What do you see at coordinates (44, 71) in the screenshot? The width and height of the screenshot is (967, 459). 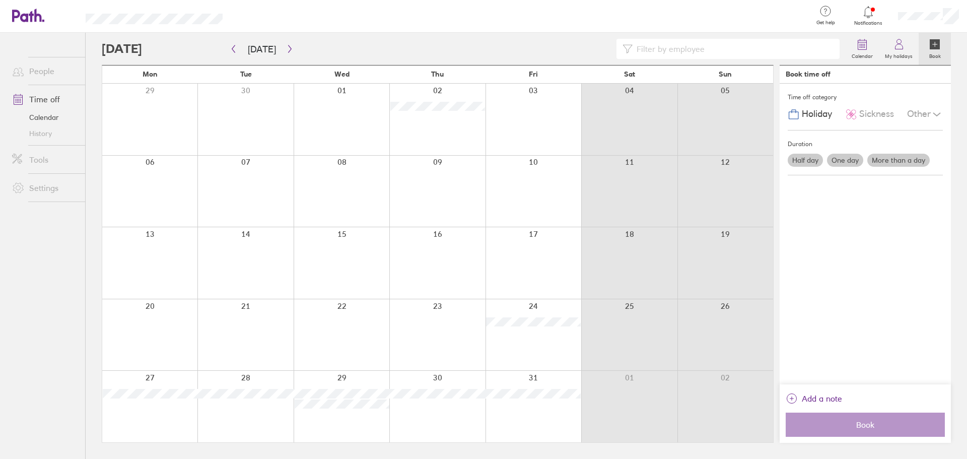 I see `a: People` at bounding box center [44, 71].